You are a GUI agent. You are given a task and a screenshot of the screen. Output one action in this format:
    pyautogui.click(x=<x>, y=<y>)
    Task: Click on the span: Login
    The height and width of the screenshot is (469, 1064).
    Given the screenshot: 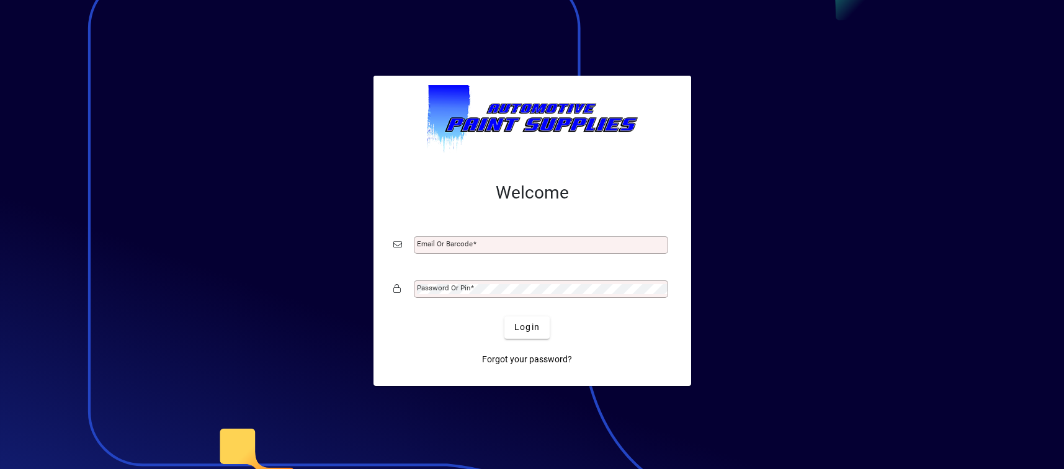 What is the action you would take?
    pyautogui.click(x=527, y=327)
    